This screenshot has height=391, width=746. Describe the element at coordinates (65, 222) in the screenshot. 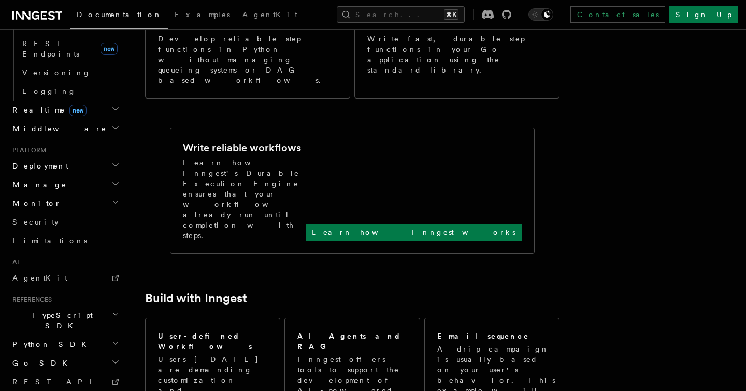

I see `a: Security` at that location.